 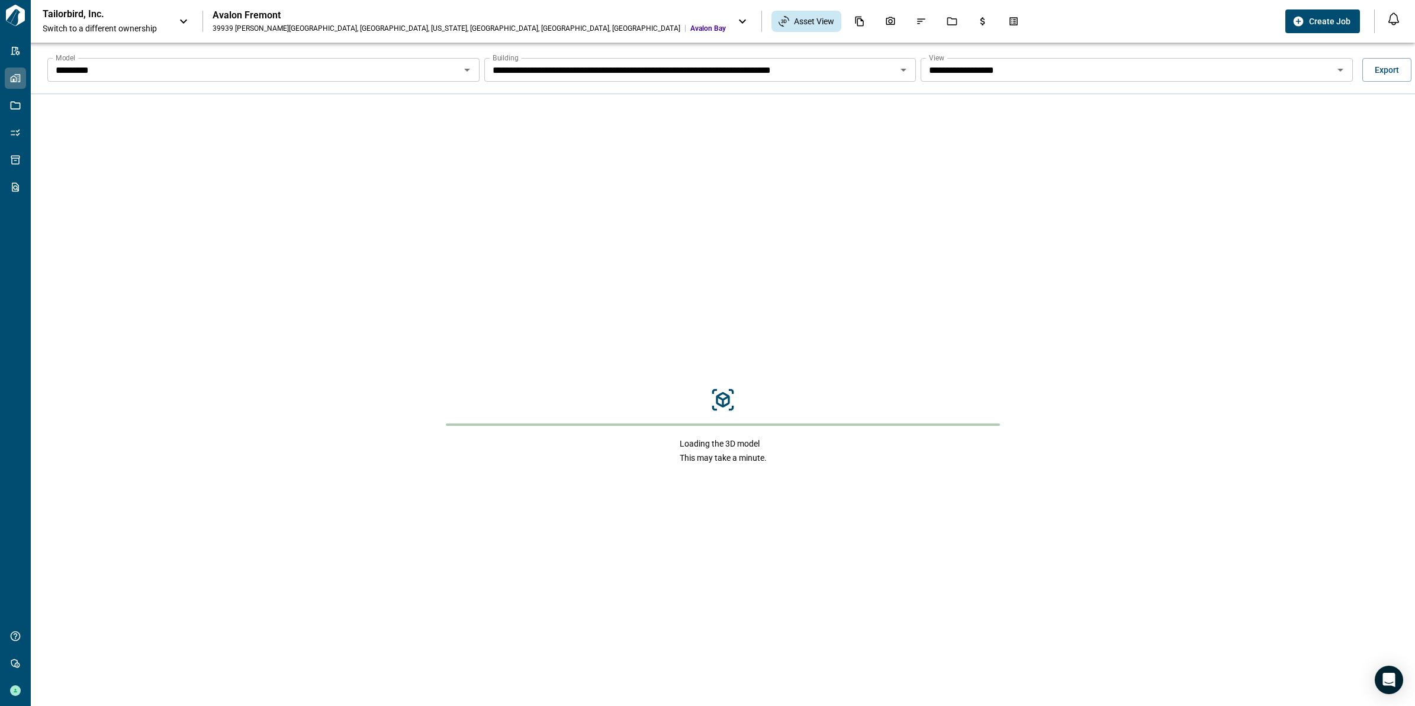 I want to click on p: Tailorbird, Inc., so click(x=96, y=14).